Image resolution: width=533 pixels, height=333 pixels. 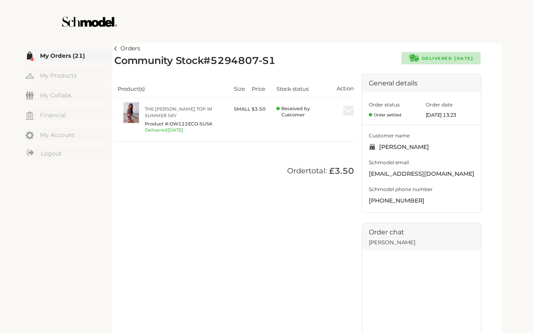 I want to click on a: My Orders (21), so click(x=69, y=55).